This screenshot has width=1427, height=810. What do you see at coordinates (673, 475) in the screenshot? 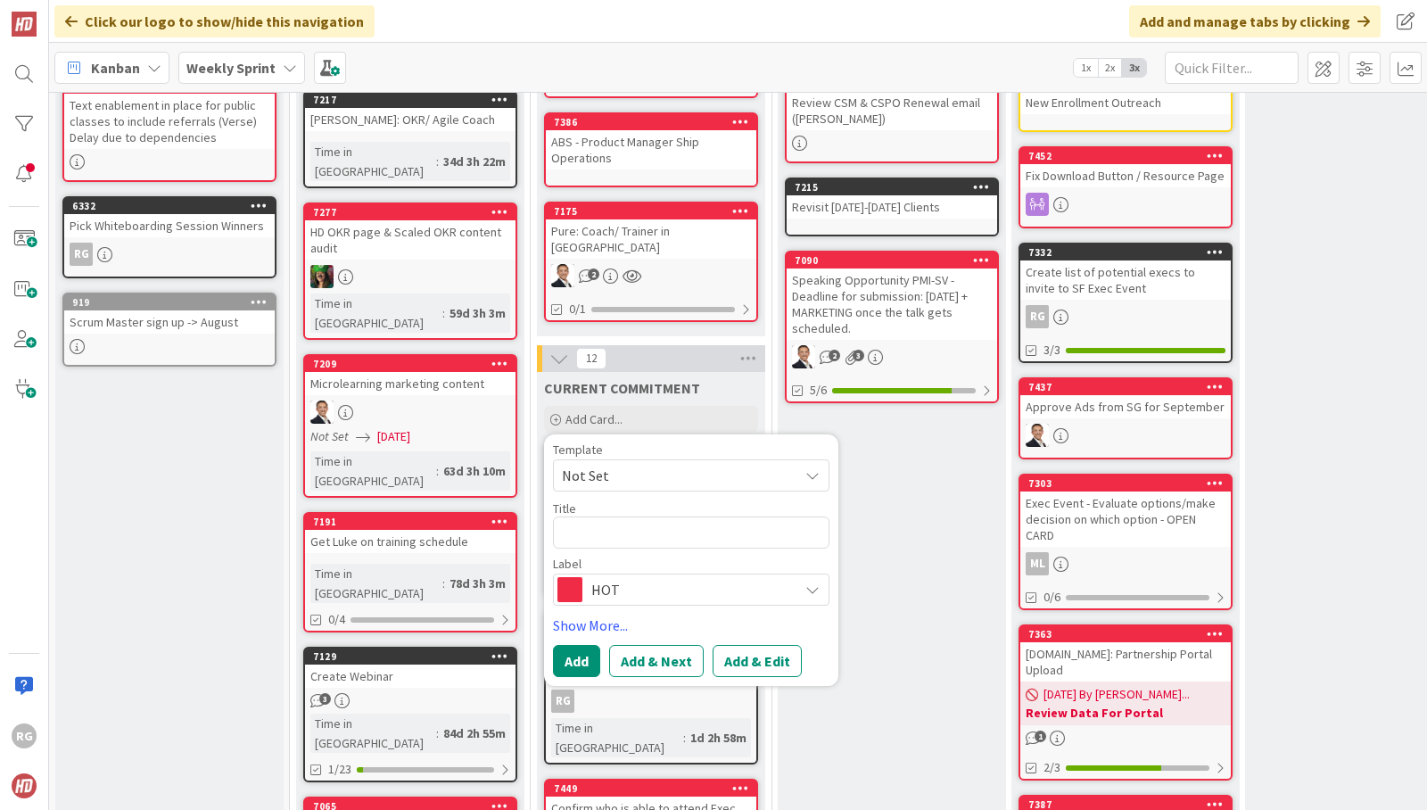
I see `span: Not Set` at bounding box center [673, 475].